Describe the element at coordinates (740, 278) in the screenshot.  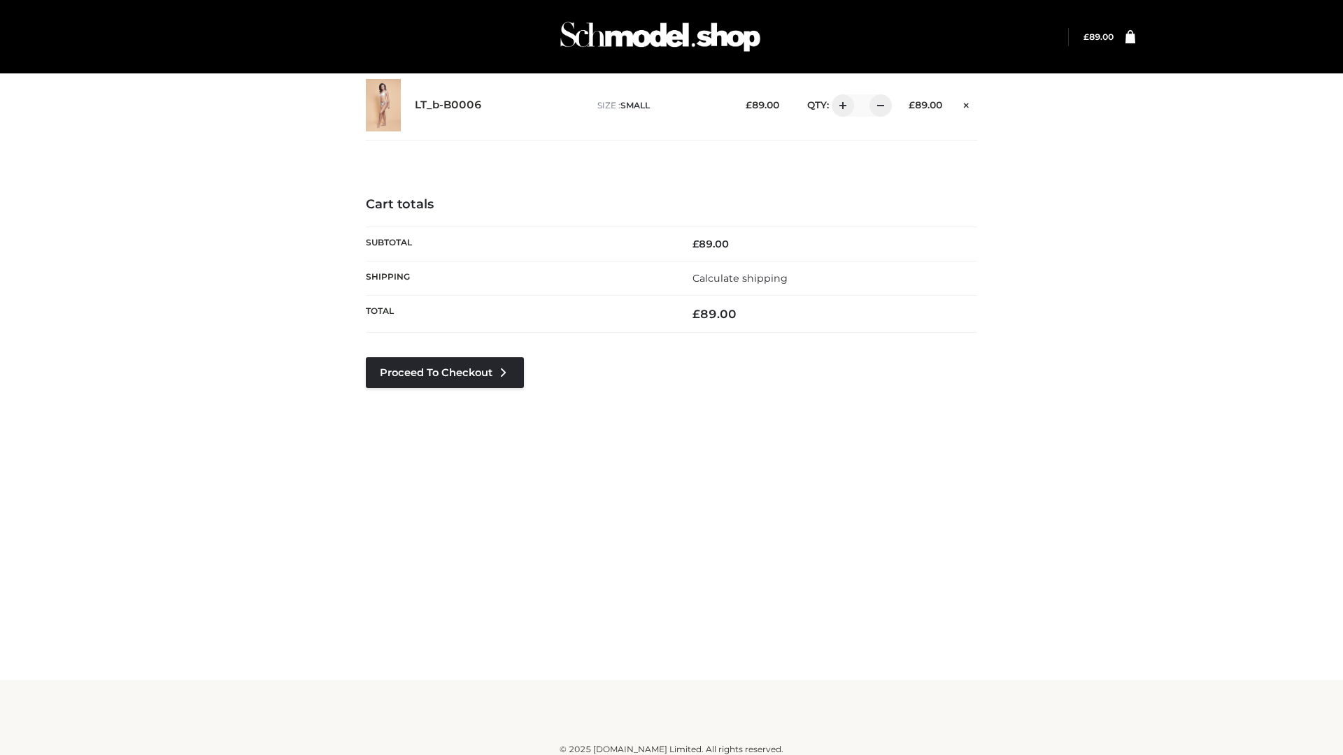
I see `a: Calculate shipping` at that location.